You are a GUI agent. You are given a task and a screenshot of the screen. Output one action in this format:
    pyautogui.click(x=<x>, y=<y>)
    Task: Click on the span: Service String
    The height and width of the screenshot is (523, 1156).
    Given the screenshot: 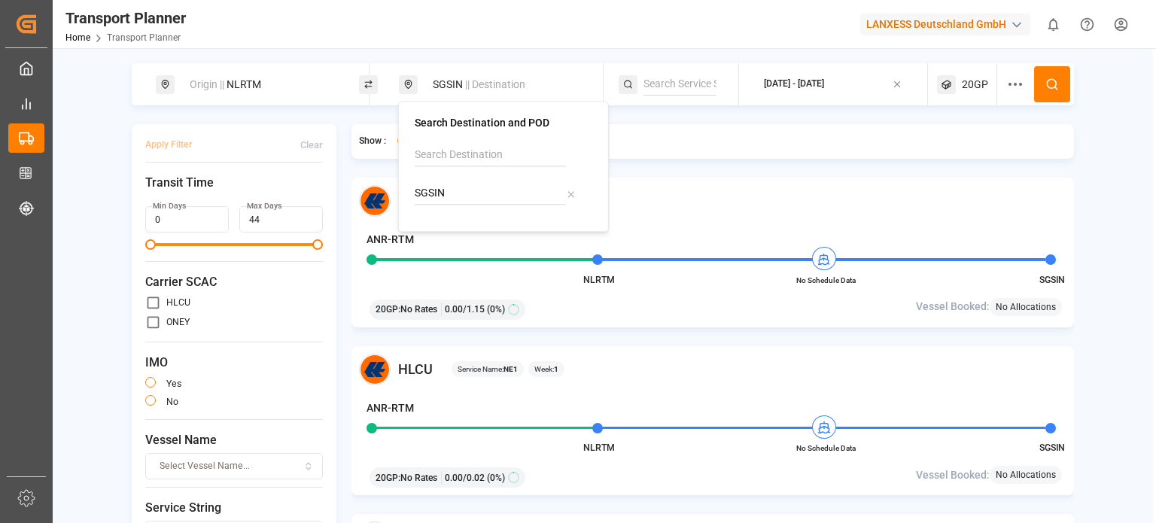 What is the action you would take?
    pyautogui.click(x=234, y=508)
    